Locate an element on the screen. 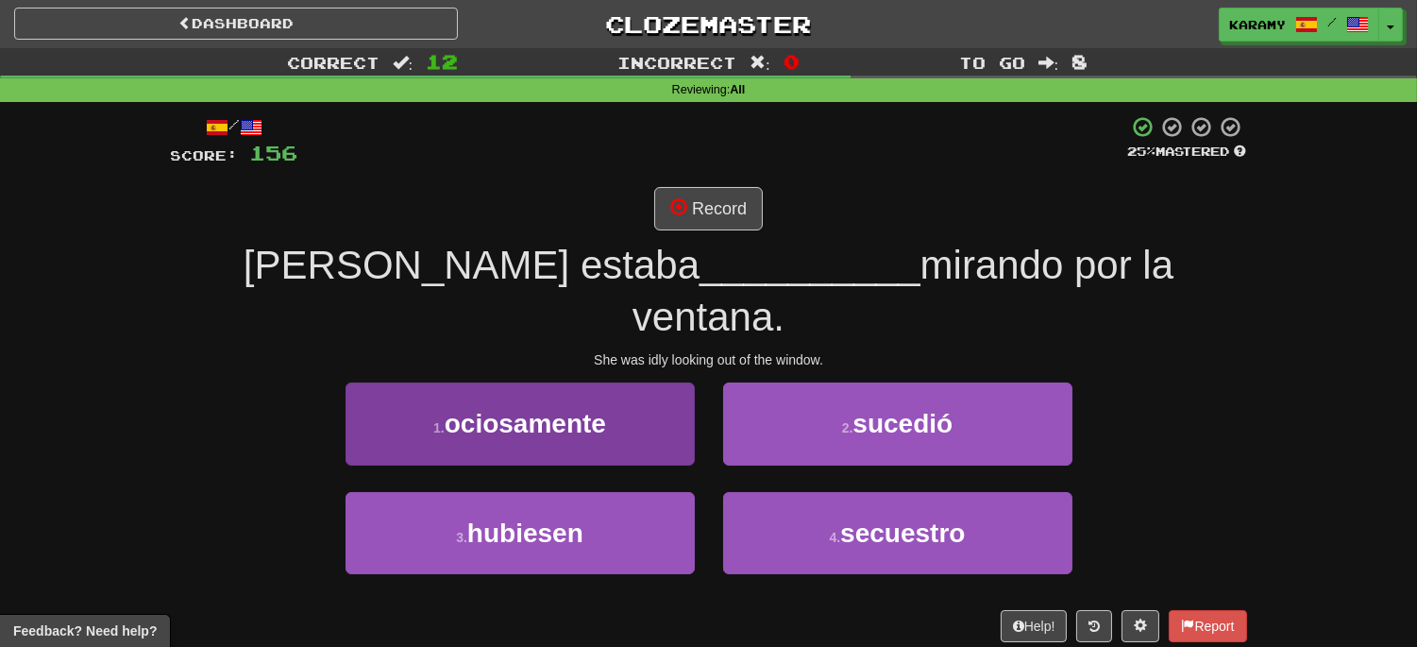 The image size is (1417, 647). span: mirando por la ventana. is located at coordinates (903, 291).